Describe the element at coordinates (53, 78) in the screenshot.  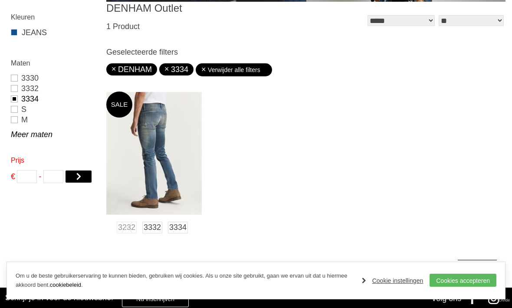
I see `a: 3330` at that location.